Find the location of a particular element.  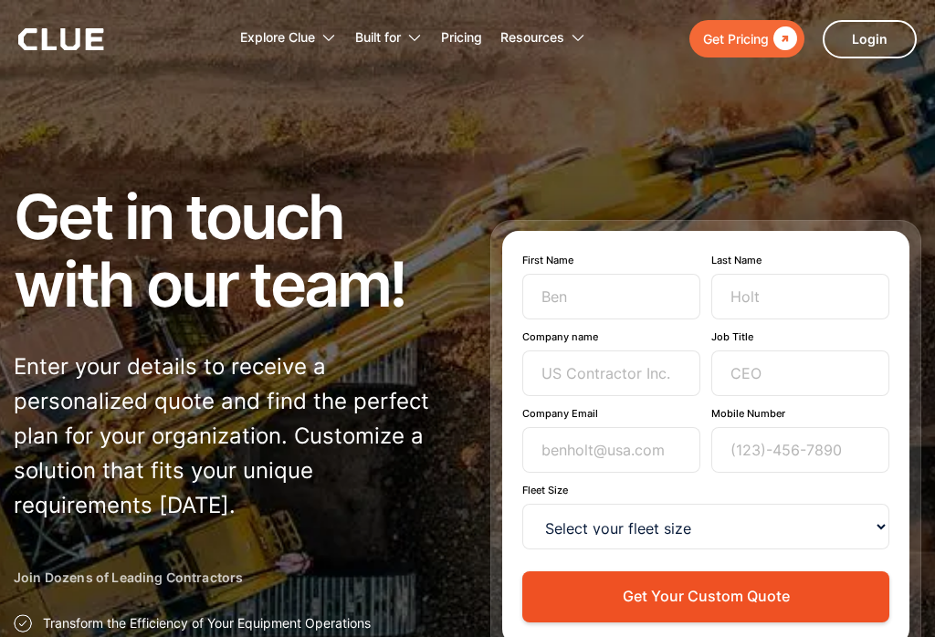

div: Get Pricing is located at coordinates (736, 38).